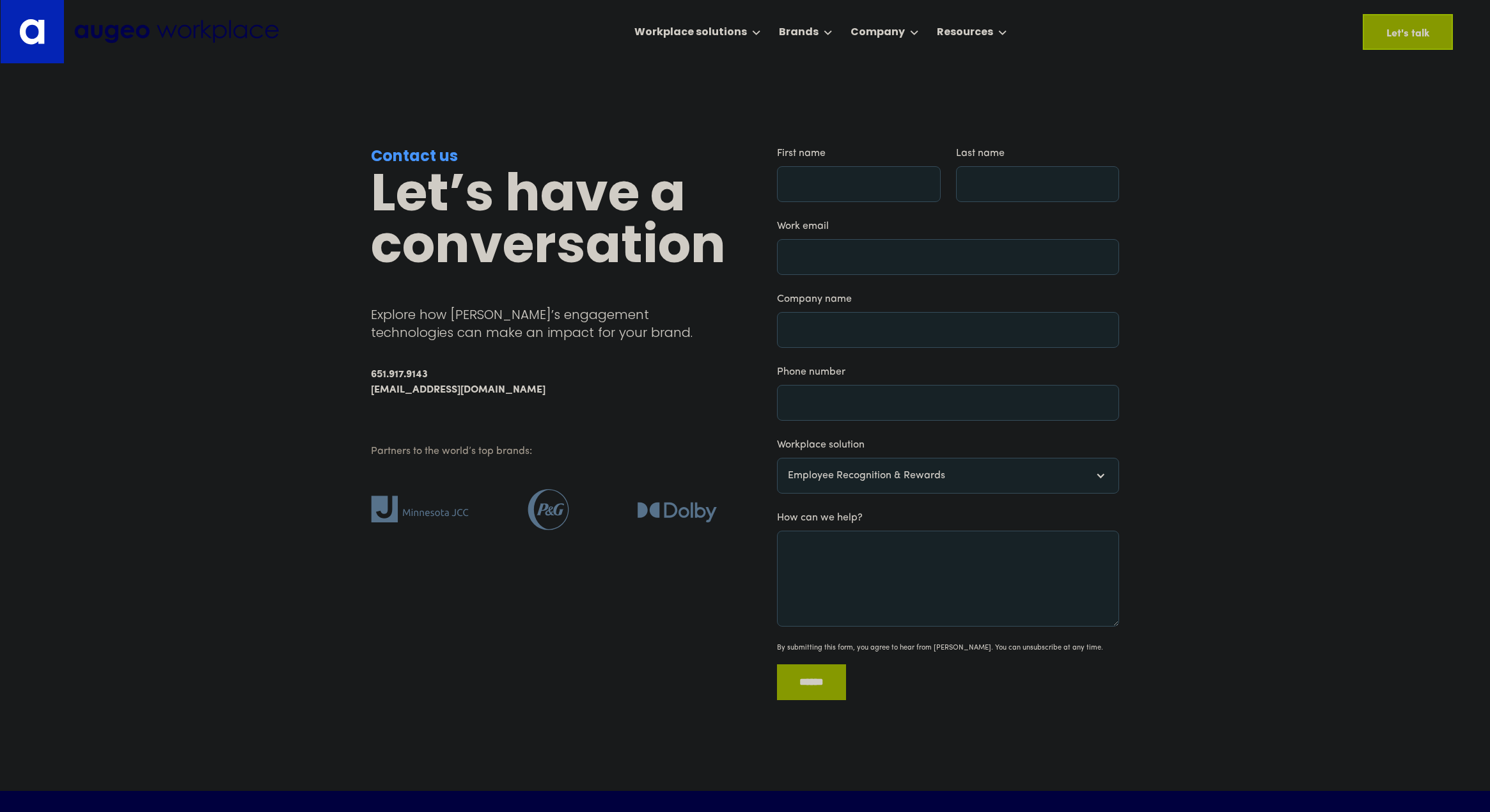  What do you see at coordinates (799, 32) in the screenshot?
I see `div: Brands` at bounding box center [799, 32].